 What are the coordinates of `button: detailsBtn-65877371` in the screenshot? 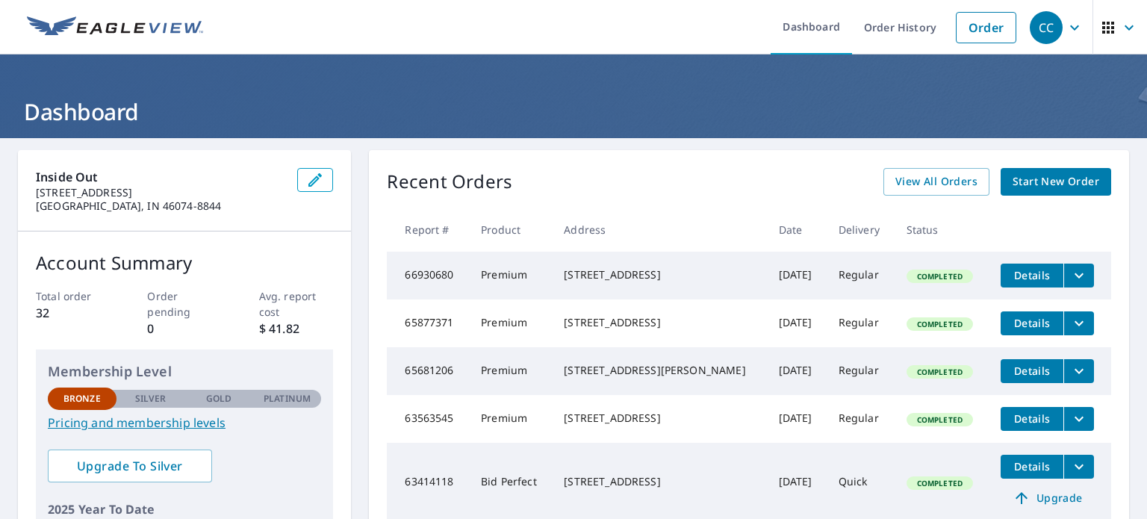 It's located at (1032, 323).